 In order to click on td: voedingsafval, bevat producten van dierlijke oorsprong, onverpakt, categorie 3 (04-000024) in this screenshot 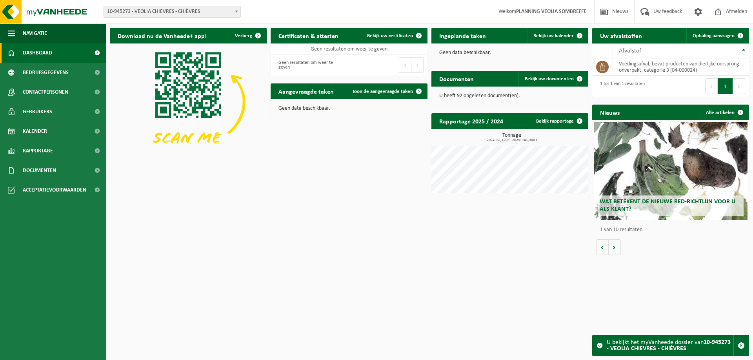, I will do `click(681, 67)`.